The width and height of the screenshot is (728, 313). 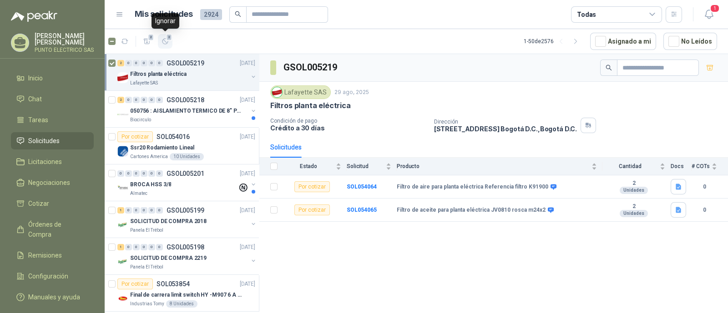 I want to click on p: Crédito a 30 días, so click(x=348, y=128).